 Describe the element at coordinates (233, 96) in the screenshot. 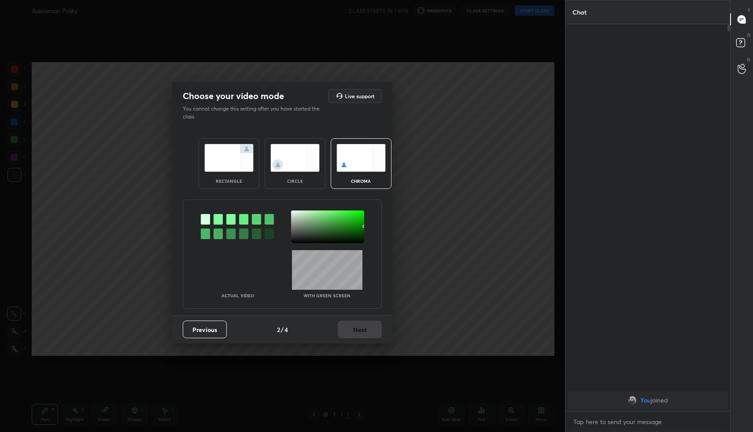

I see `h2: Choose your video mode` at that location.